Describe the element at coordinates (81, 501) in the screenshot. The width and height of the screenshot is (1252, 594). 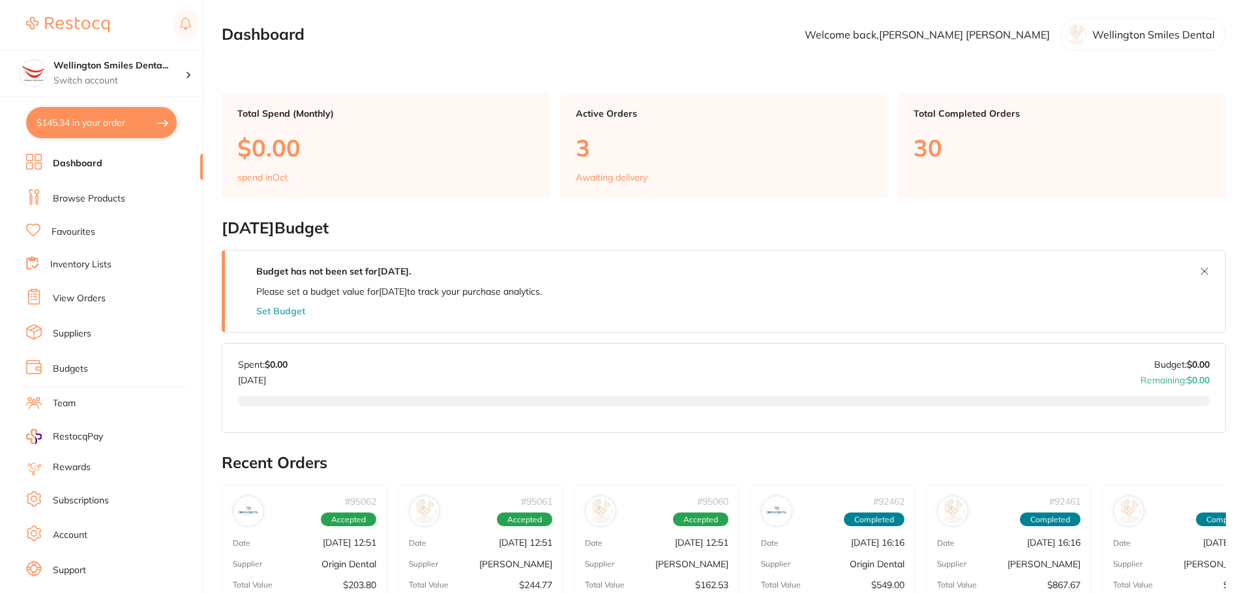
I see `a: Subscriptions` at that location.